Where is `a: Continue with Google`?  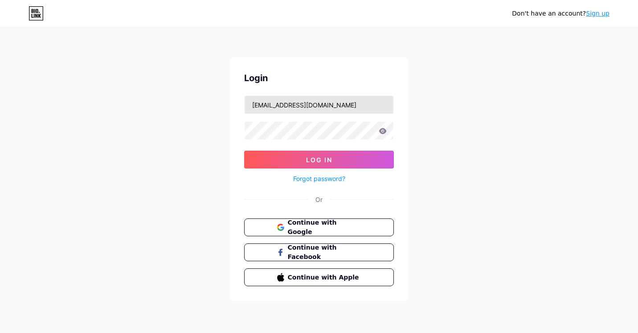
a: Continue with Google is located at coordinates (319, 227).